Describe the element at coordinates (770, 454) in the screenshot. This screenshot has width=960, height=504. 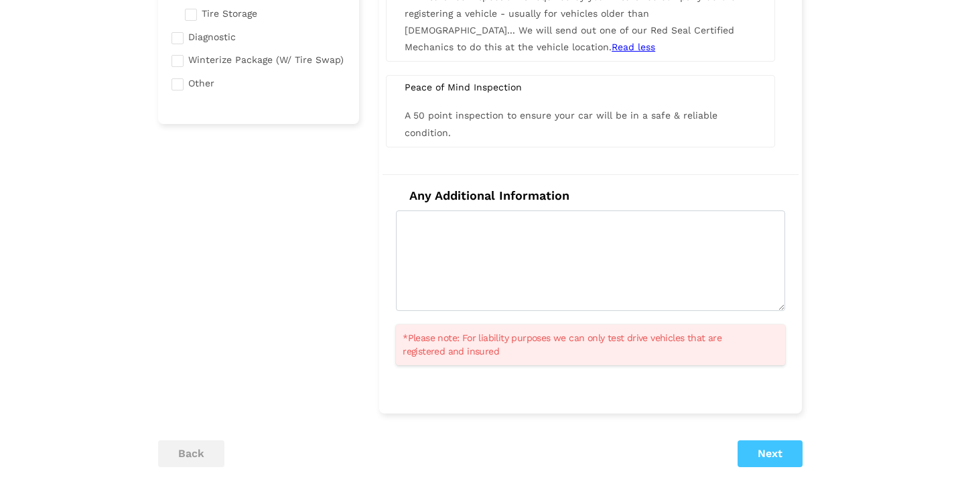
I see `button: Next` at that location.